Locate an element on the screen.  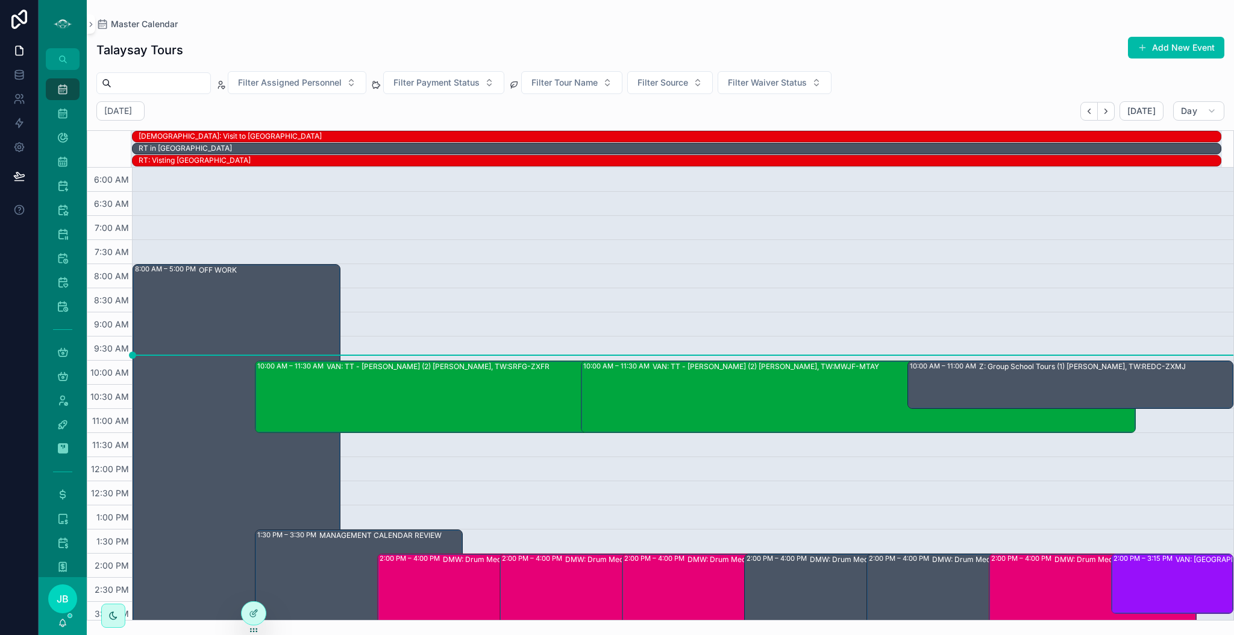
h1: Talaysay Tours is located at coordinates (140, 50).